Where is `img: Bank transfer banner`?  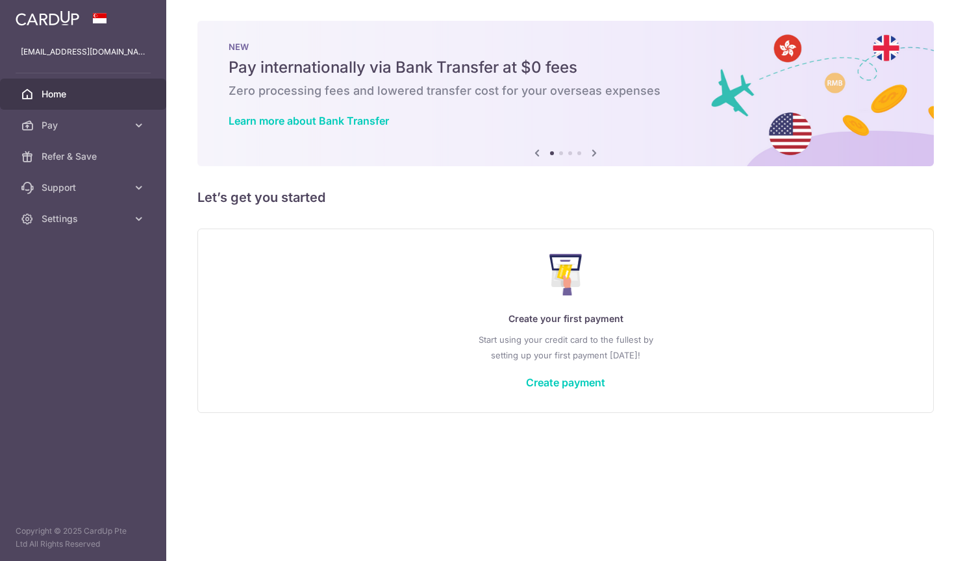
img: Bank transfer banner is located at coordinates (565, 93).